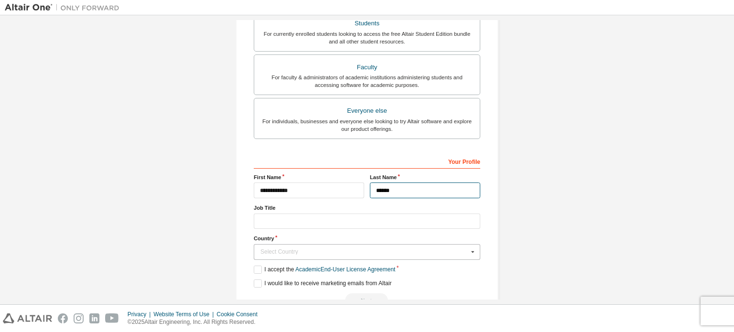  Describe the element at coordinates (367, 161) in the screenshot. I see `div: Your Profile` at that location.